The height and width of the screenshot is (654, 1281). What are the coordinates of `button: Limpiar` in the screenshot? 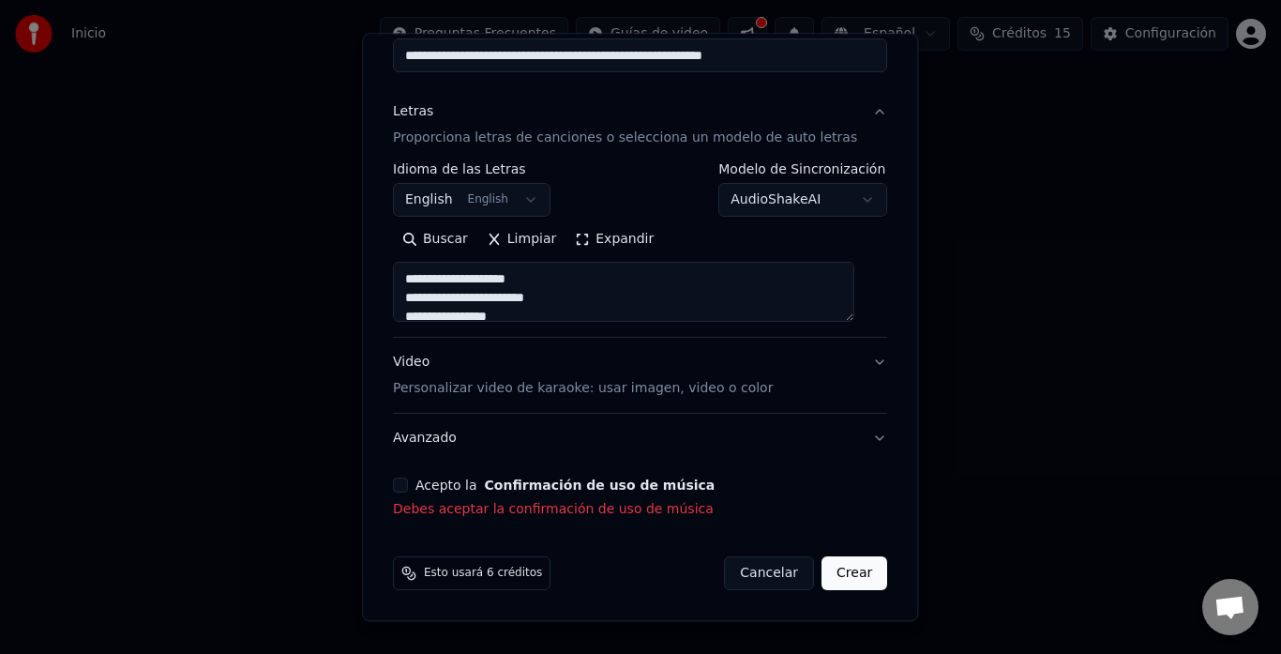 It's located at (522, 240).